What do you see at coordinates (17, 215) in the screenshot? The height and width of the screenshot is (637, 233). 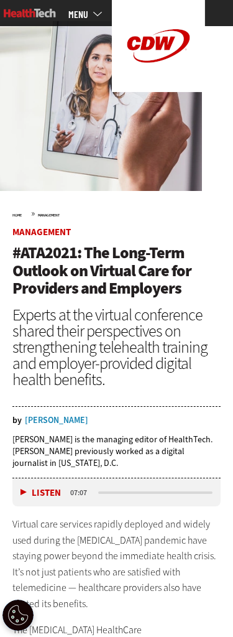 I see `a: Home` at bounding box center [17, 215].